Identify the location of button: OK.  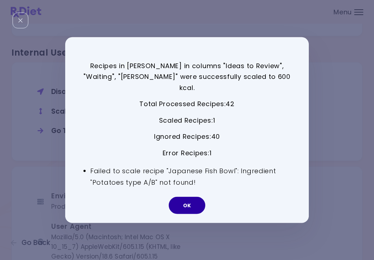
(187, 205).